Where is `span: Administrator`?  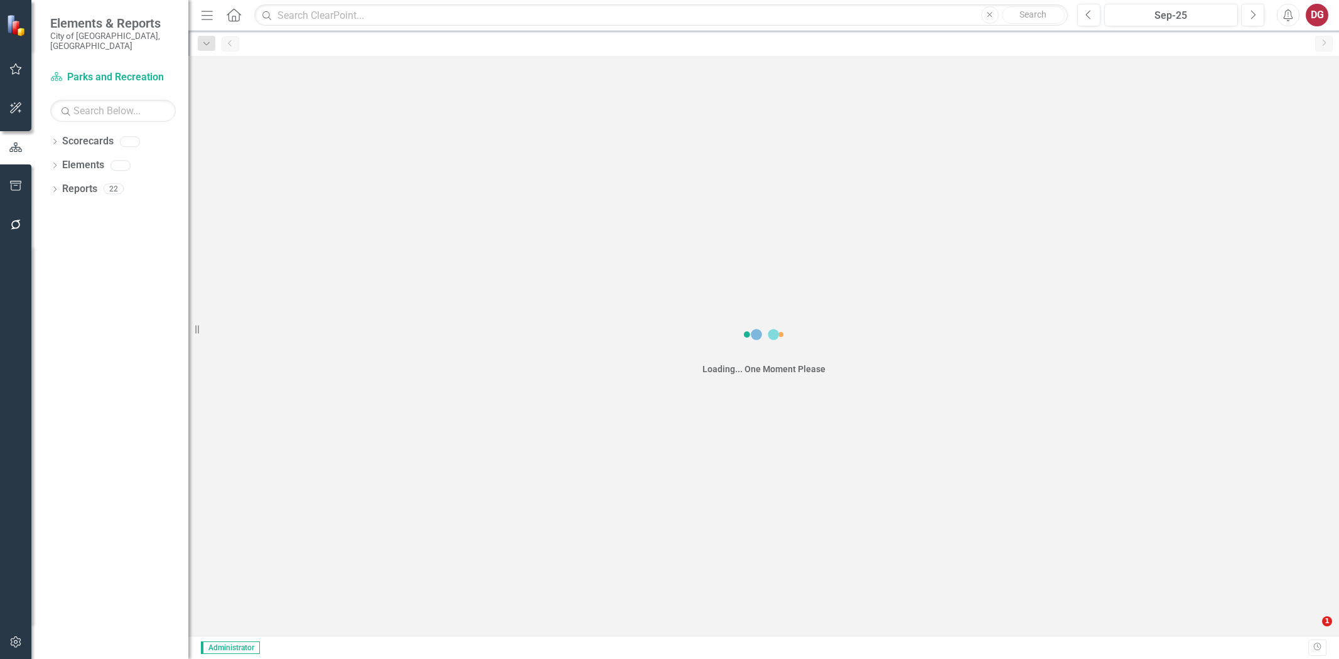
span: Administrator is located at coordinates (230, 648).